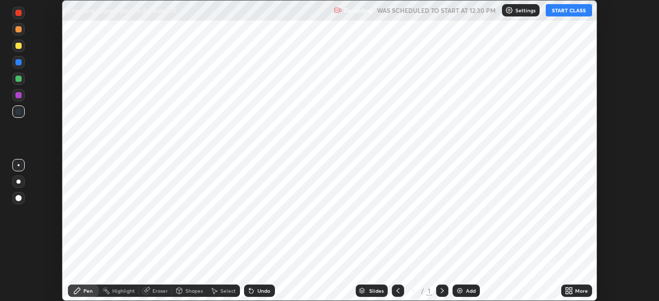 This screenshot has height=301, width=659. What do you see at coordinates (471, 291) in the screenshot?
I see `div: Add` at bounding box center [471, 291].